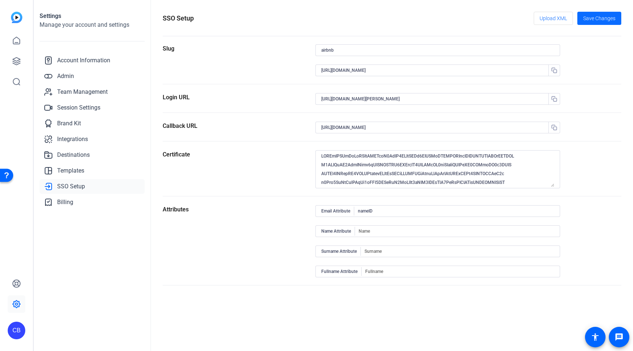 This screenshot has width=633, height=351. I want to click on span: Email Attribute, so click(338, 211).